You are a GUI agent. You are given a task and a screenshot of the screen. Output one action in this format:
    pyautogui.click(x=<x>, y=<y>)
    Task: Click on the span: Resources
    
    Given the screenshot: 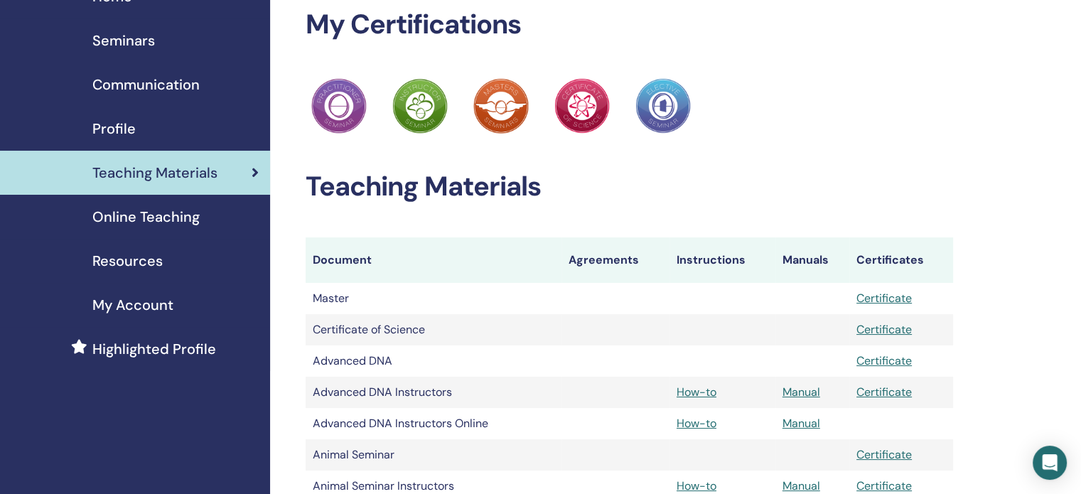 What is the action you would take?
    pyautogui.click(x=127, y=261)
    